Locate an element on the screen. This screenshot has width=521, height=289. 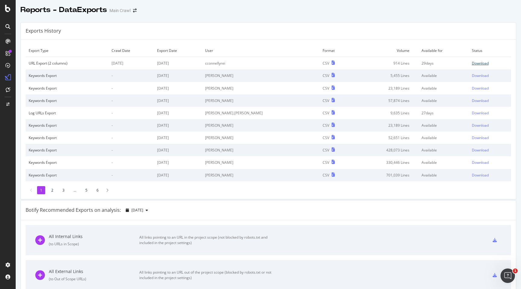
li: 5 is located at coordinates (86, 190).